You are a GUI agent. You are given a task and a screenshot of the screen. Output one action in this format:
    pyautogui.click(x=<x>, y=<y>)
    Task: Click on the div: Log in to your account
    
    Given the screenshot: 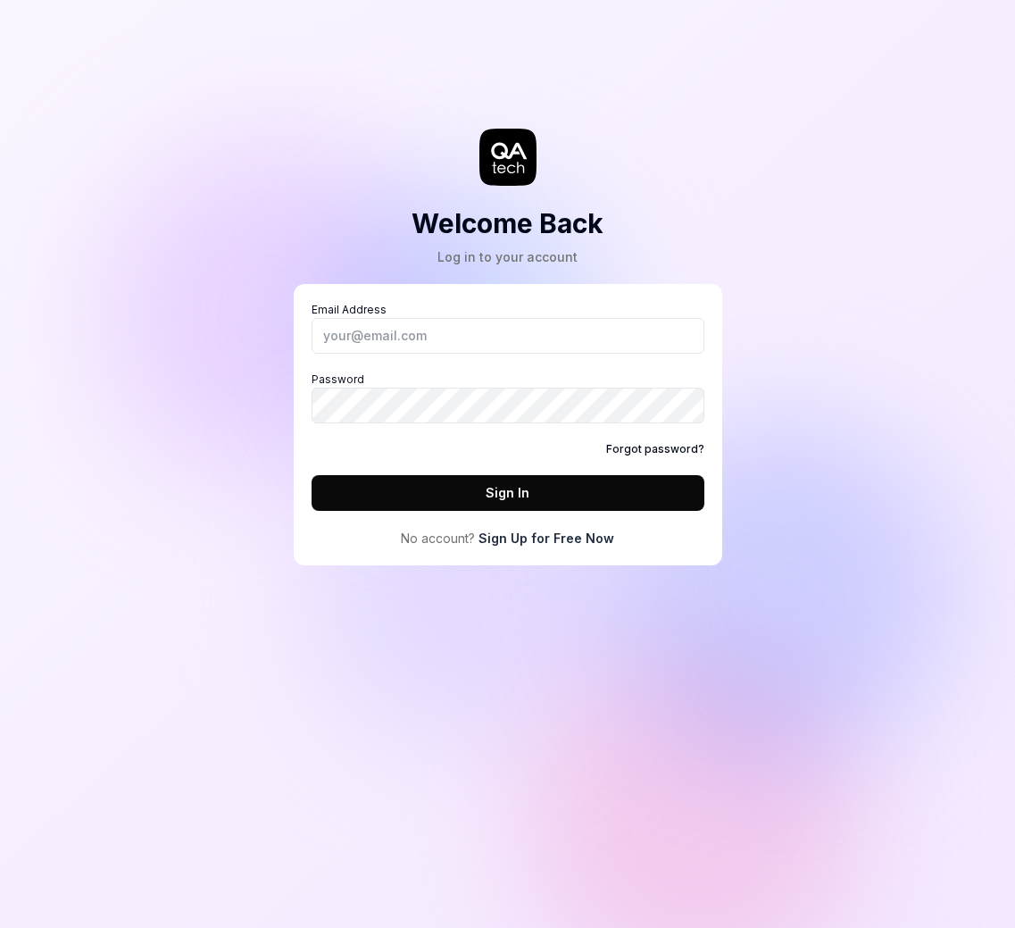 What is the action you would take?
    pyautogui.click(x=507, y=256)
    